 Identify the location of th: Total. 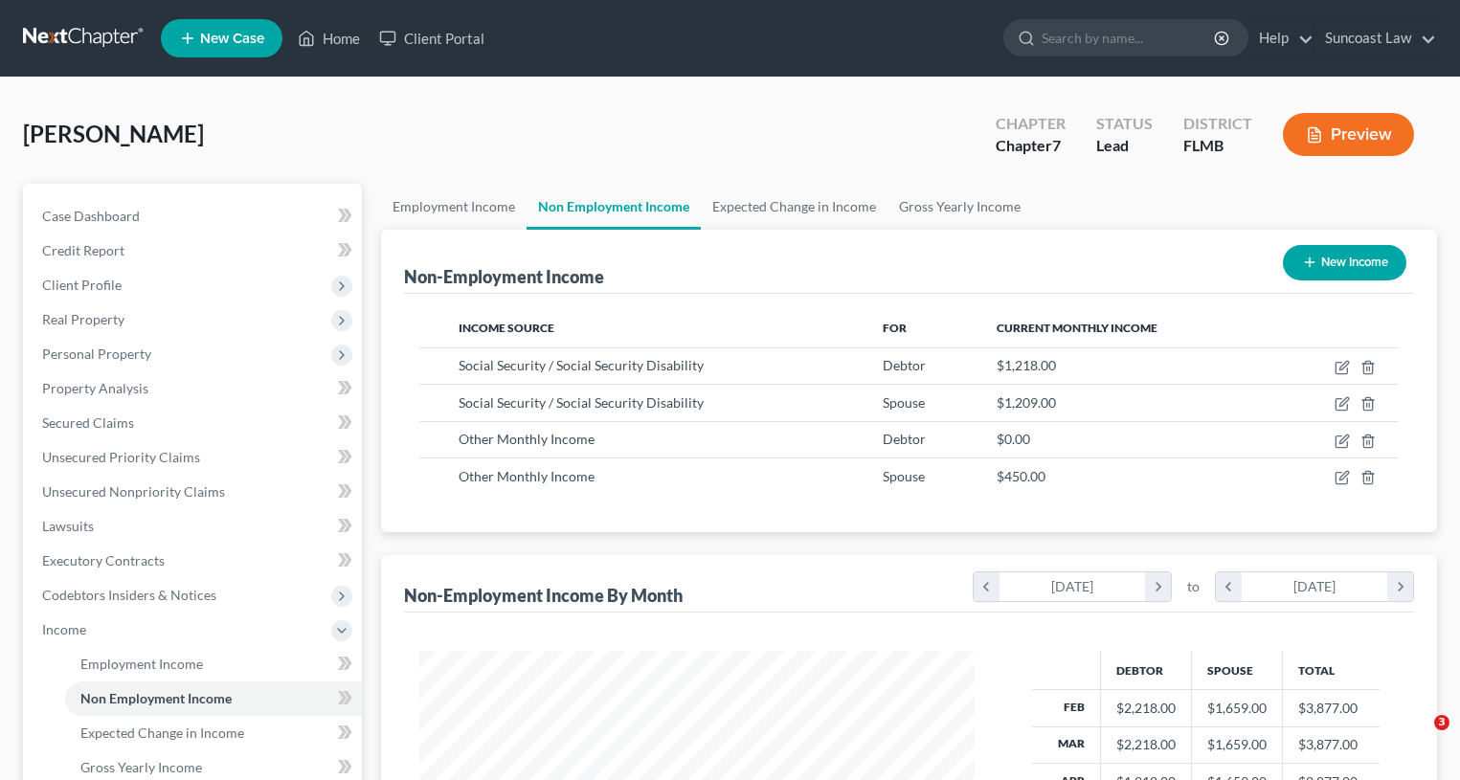
(1331, 670).